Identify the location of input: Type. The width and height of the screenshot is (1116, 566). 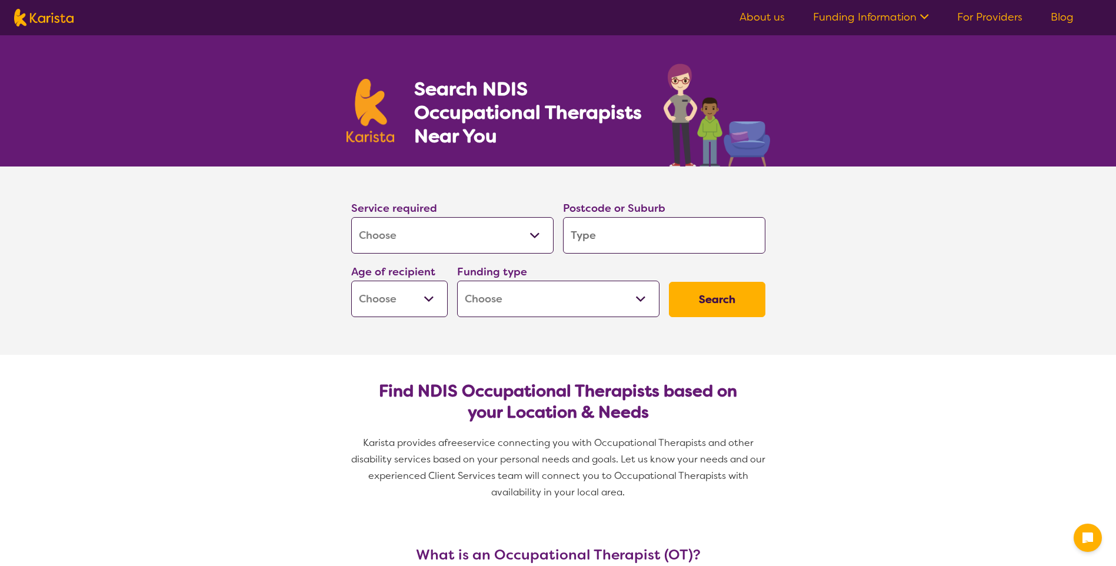
(664, 235).